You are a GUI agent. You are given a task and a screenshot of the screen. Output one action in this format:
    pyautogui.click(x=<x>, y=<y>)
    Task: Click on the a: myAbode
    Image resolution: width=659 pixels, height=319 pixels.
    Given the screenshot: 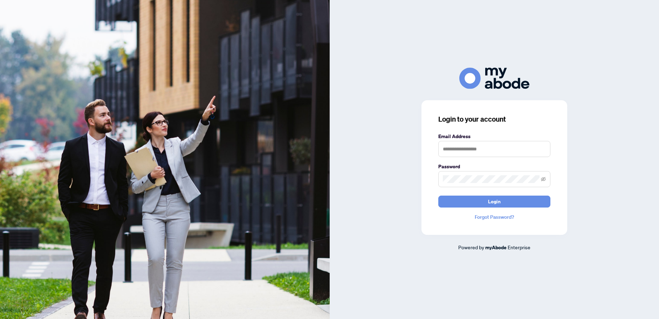 What is the action you would take?
    pyautogui.click(x=496, y=247)
    